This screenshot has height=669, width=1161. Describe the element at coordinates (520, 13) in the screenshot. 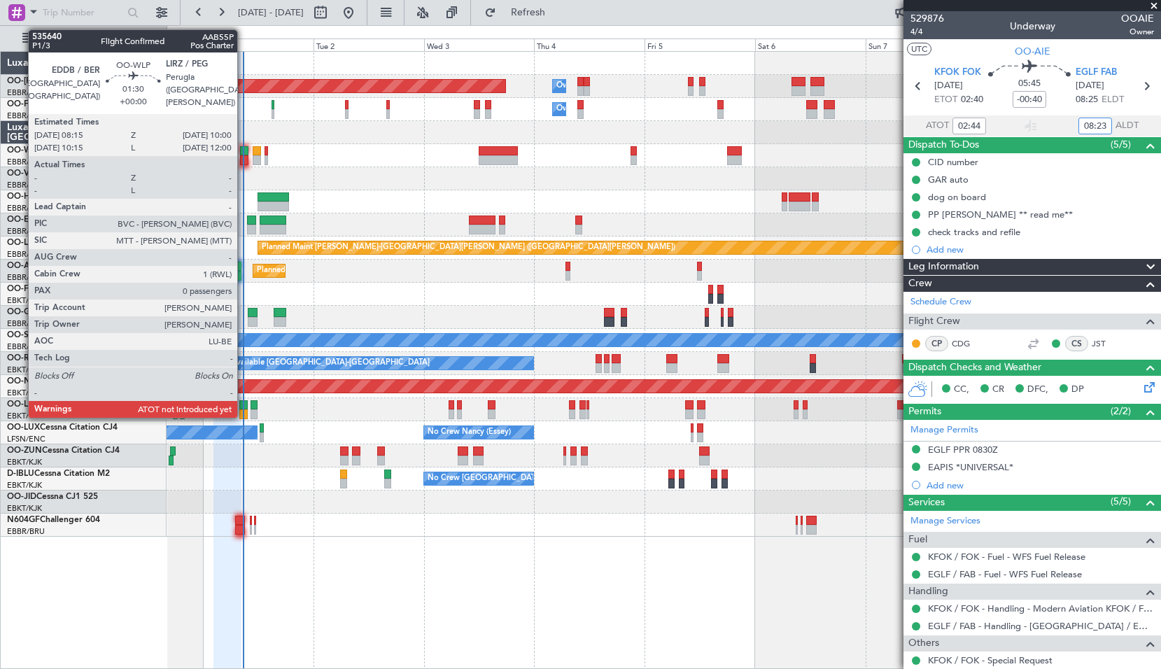

I see `button: Refresh` at that location.